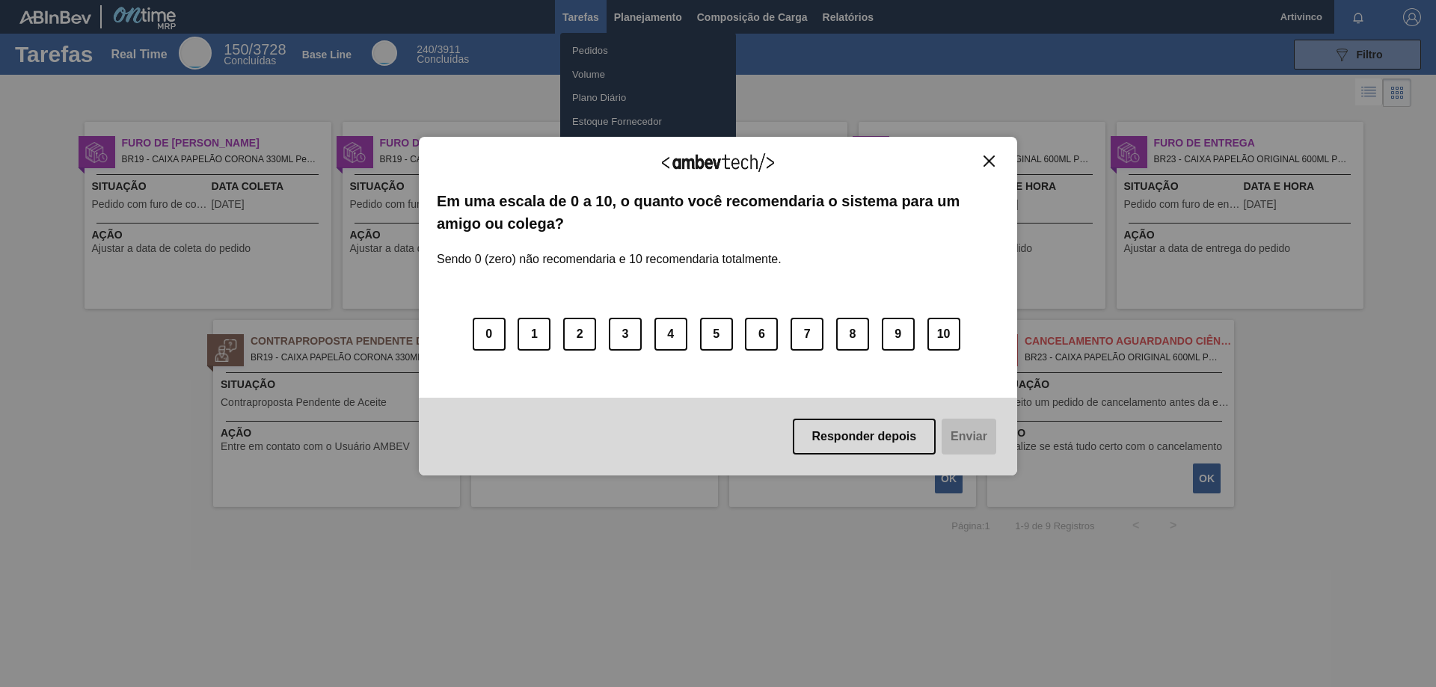 This screenshot has height=687, width=1436. What do you see at coordinates (944, 334) in the screenshot?
I see `button: 10` at bounding box center [944, 334].